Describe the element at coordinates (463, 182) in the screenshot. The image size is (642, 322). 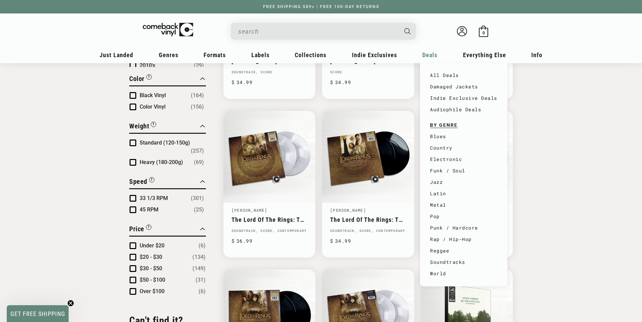
I see `a: Jazz` at that location.